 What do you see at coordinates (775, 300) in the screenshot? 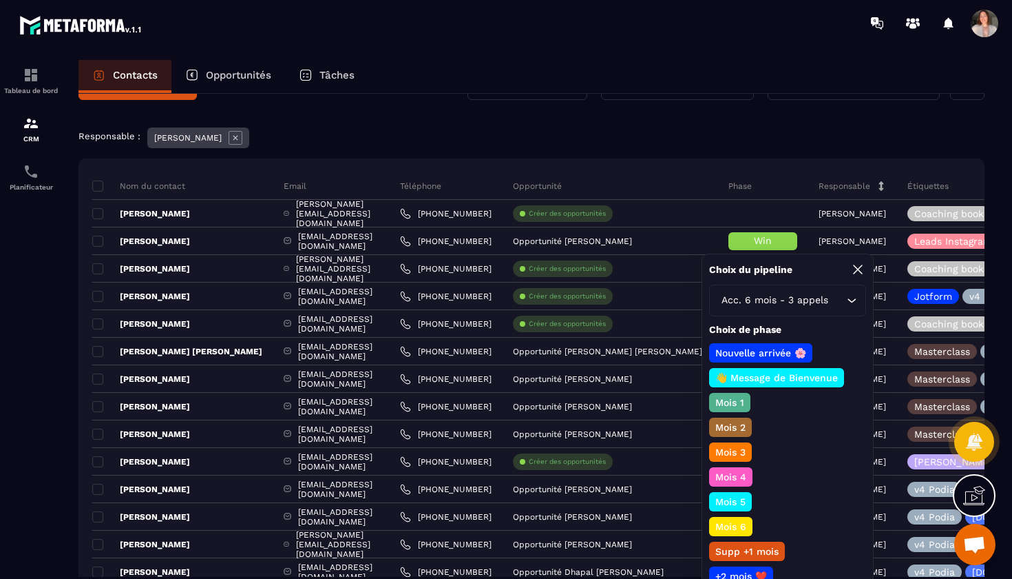
I see `span: Acc. 6 mois - 3 appels` at bounding box center [775, 300].